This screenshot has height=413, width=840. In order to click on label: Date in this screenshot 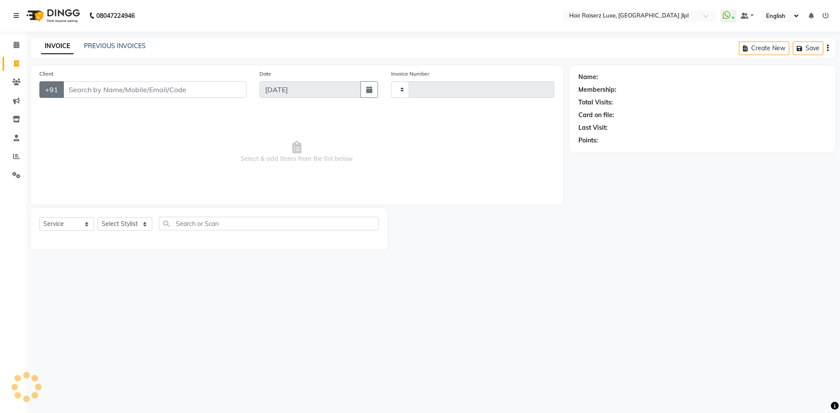, I will do `click(265, 74)`.